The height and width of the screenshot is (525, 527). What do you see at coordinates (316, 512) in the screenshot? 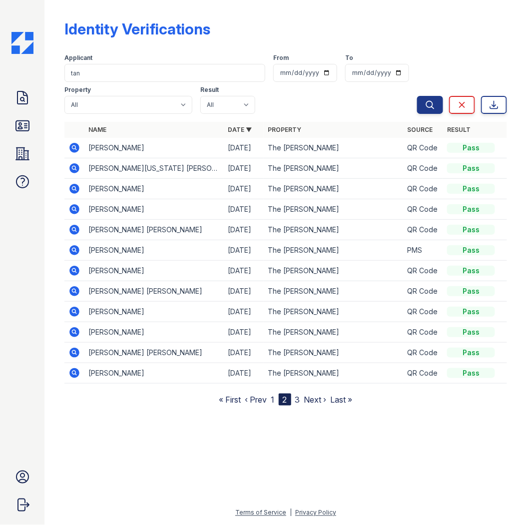
I see `a: Privacy Policy` at bounding box center [316, 512].